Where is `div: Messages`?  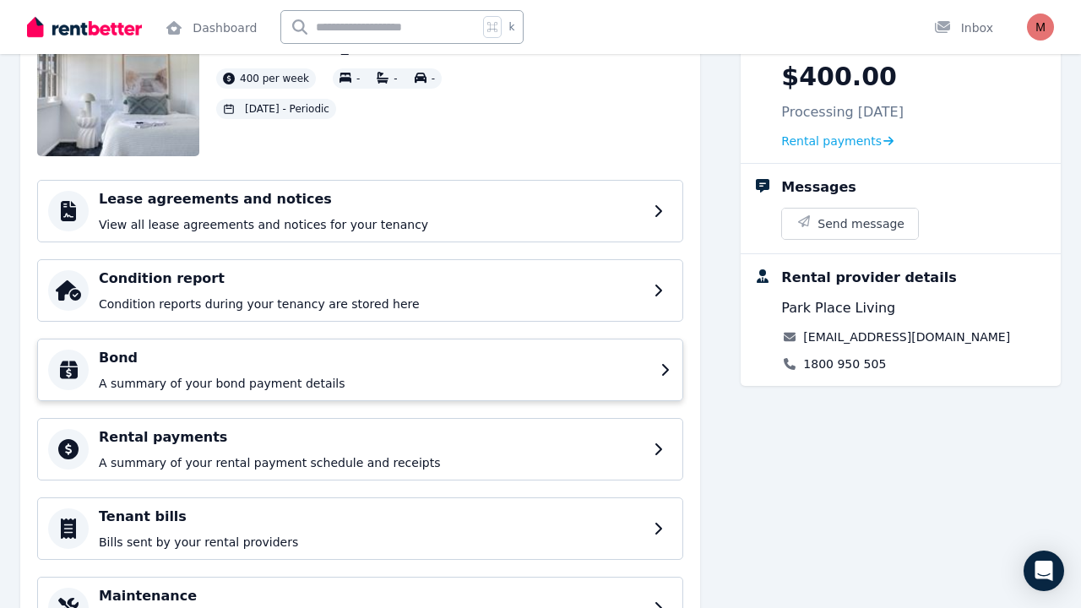 div: Messages is located at coordinates (818, 187).